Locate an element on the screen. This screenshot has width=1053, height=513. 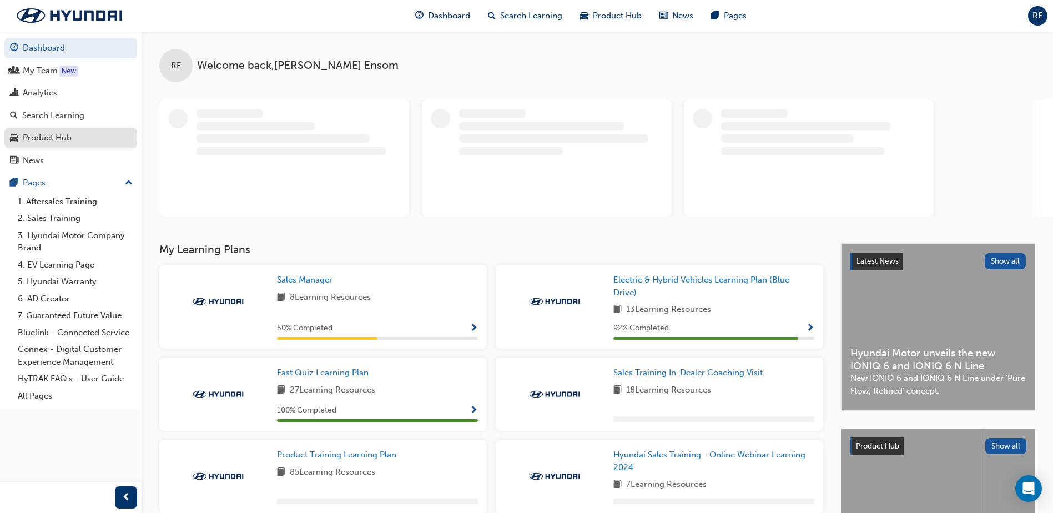
span: 27 Learning Resources is located at coordinates (333, 390).